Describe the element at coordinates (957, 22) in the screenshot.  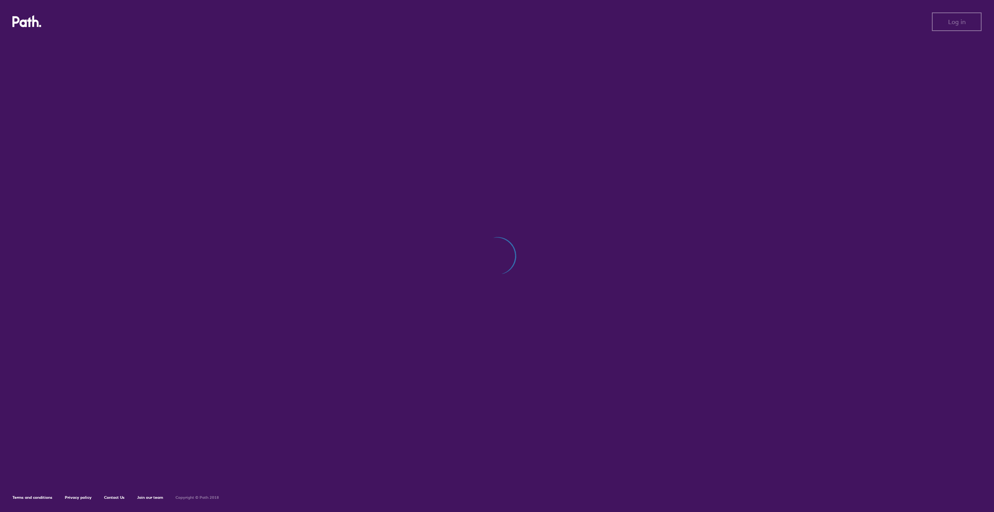
I see `button: Log in` at that location.